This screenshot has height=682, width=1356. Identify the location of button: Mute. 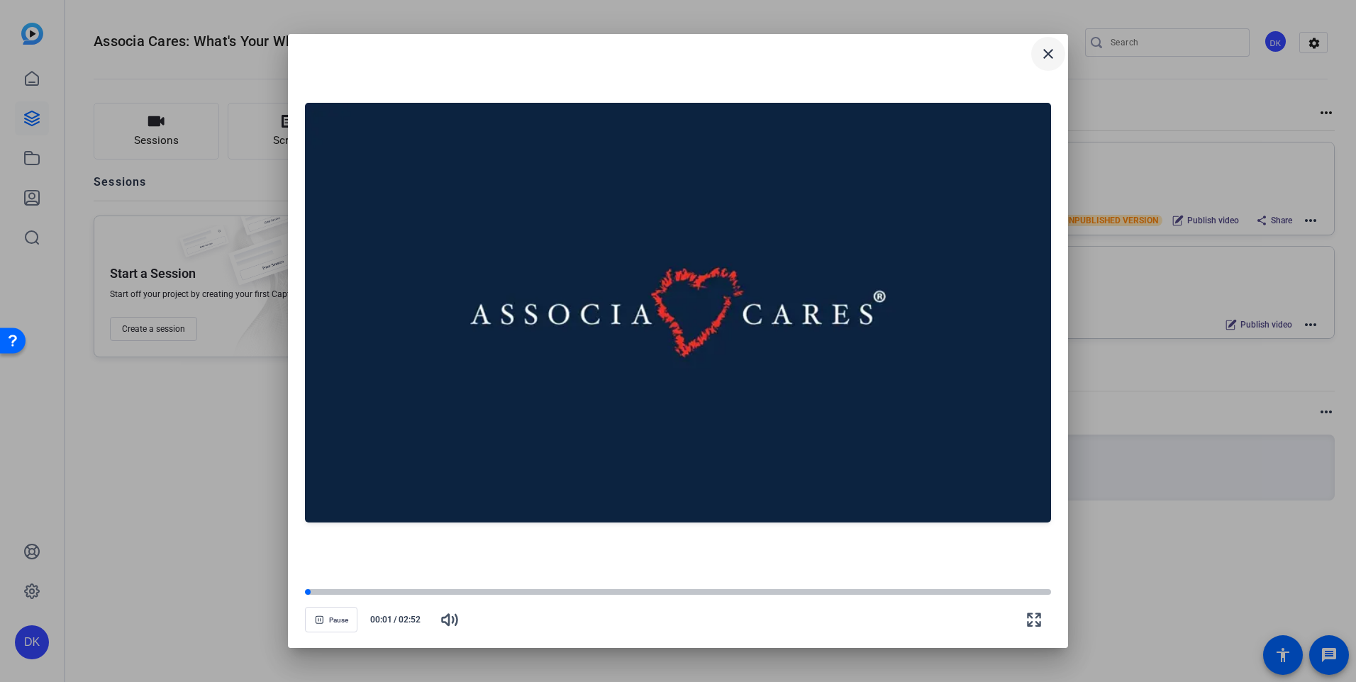
(450, 620).